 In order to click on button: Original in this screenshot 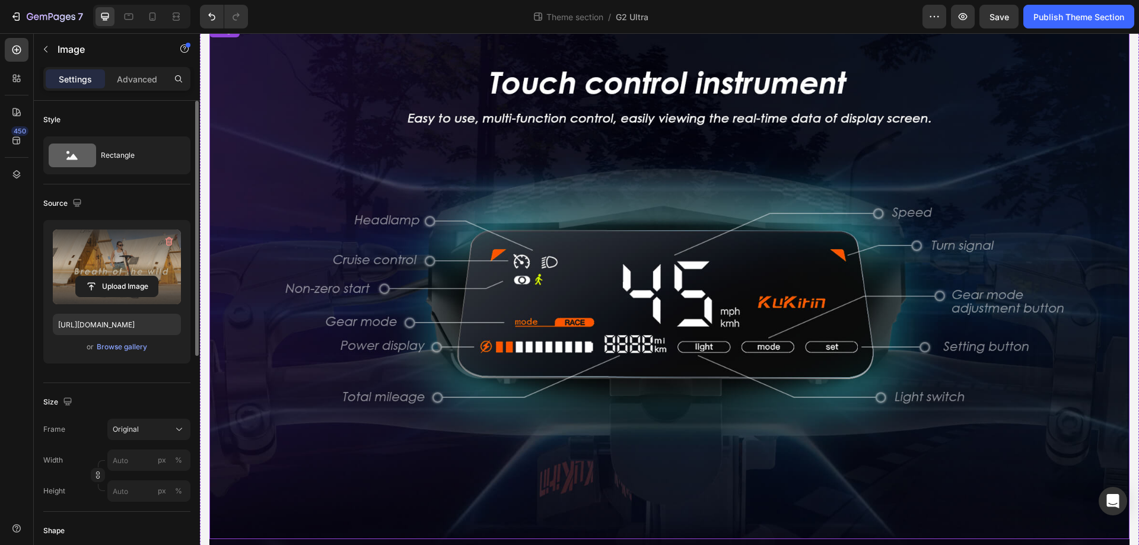, I will do `click(149, 430)`.